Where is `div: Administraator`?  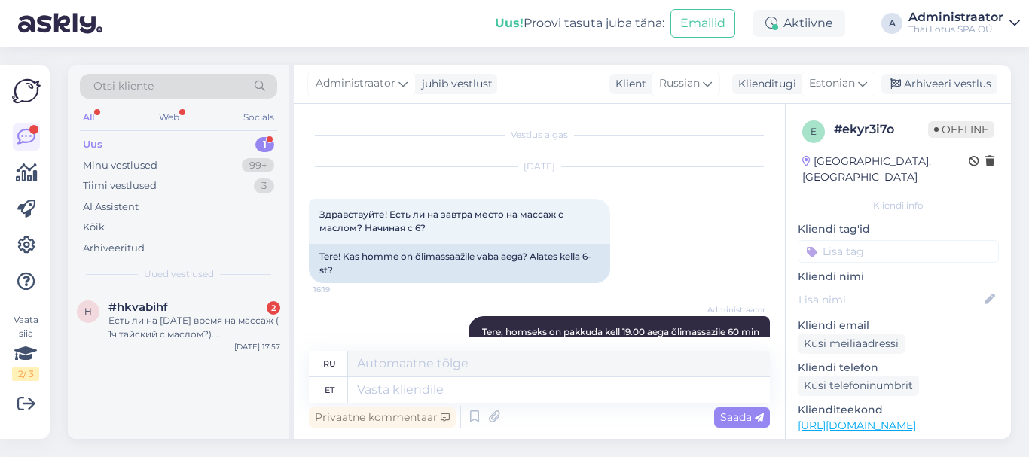
div: Administraator is located at coordinates (956, 17).